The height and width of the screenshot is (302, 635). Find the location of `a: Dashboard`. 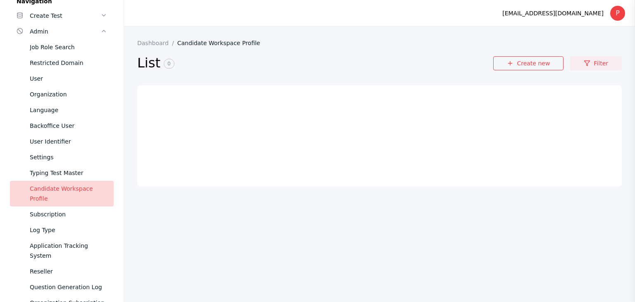

a: Dashboard is located at coordinates (157, 43).